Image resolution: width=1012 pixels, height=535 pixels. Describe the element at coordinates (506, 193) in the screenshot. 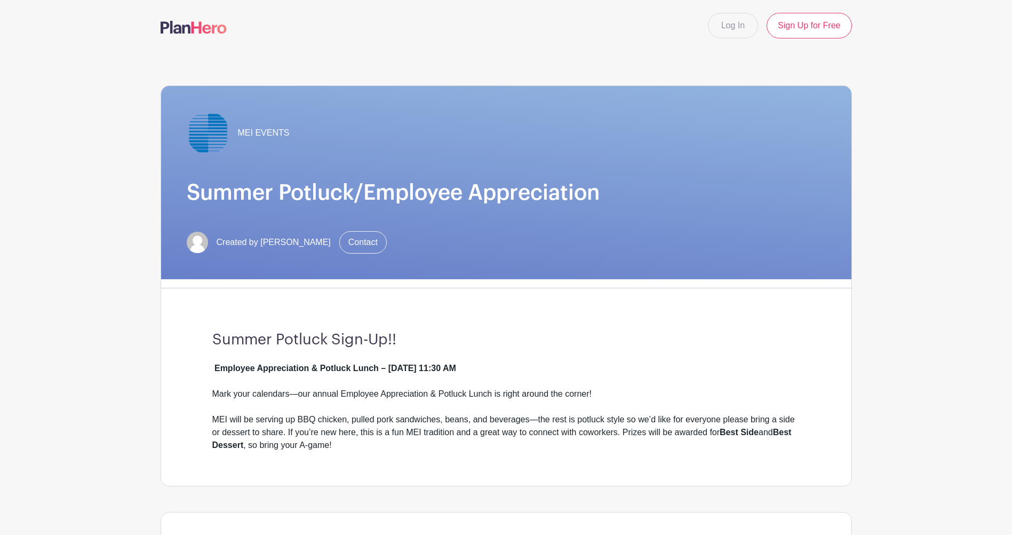

I see `h1: Summer Potluck/Employee Appreciation` at that location.